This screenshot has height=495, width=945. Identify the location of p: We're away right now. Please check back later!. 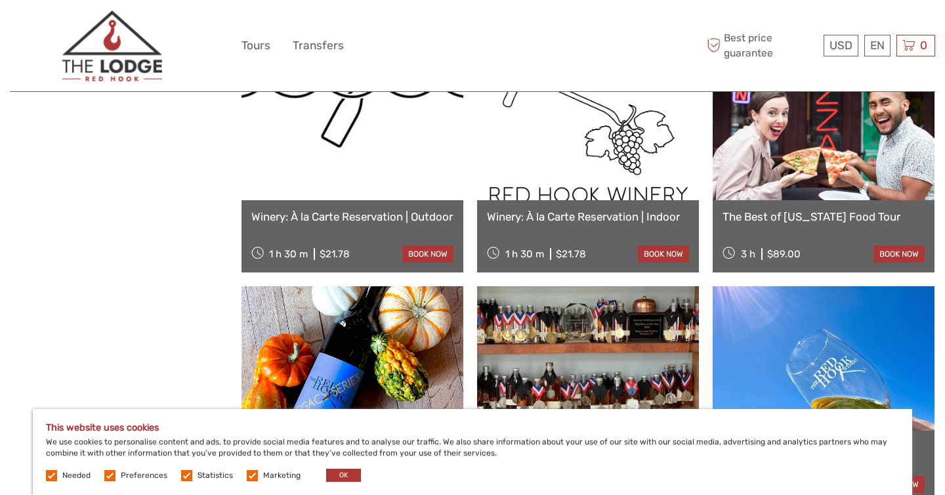
(83, 28).